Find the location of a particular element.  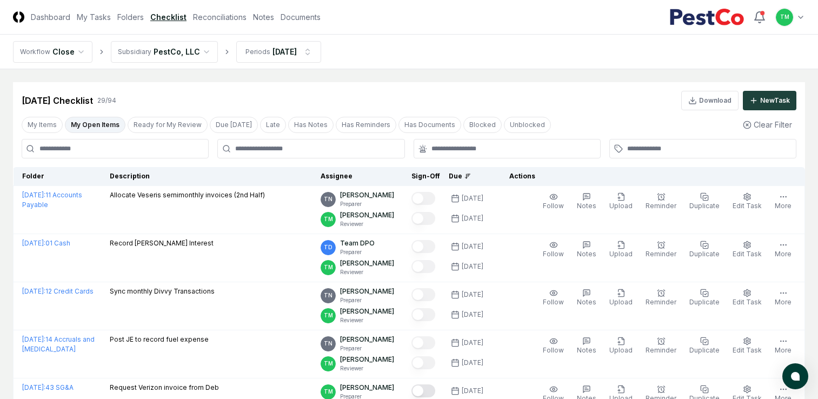

div: New Task is located at coordinates (775, 101).